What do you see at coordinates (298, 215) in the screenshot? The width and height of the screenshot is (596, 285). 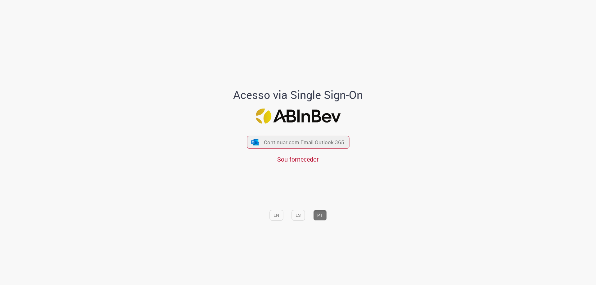 I see `button: ES` at bounding box center [298, 215].